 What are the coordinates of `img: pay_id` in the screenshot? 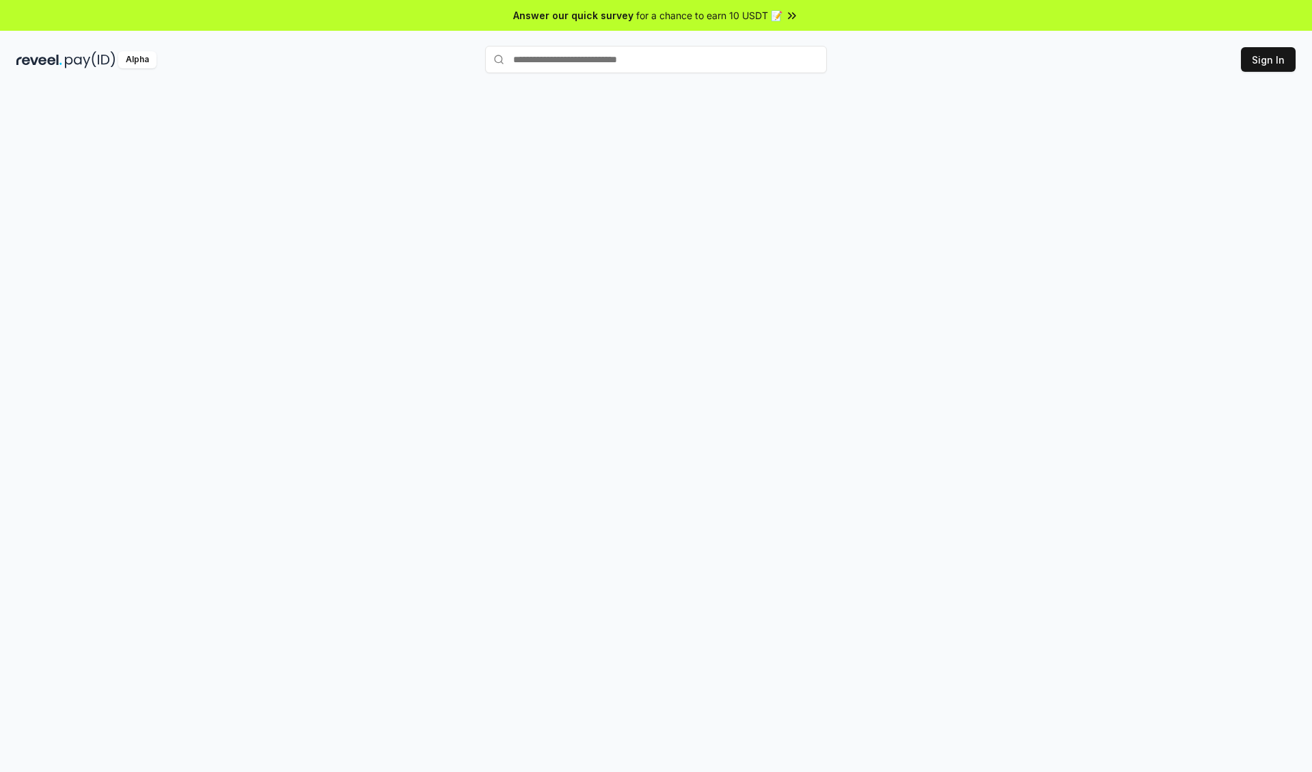 It's located at (90, 59).